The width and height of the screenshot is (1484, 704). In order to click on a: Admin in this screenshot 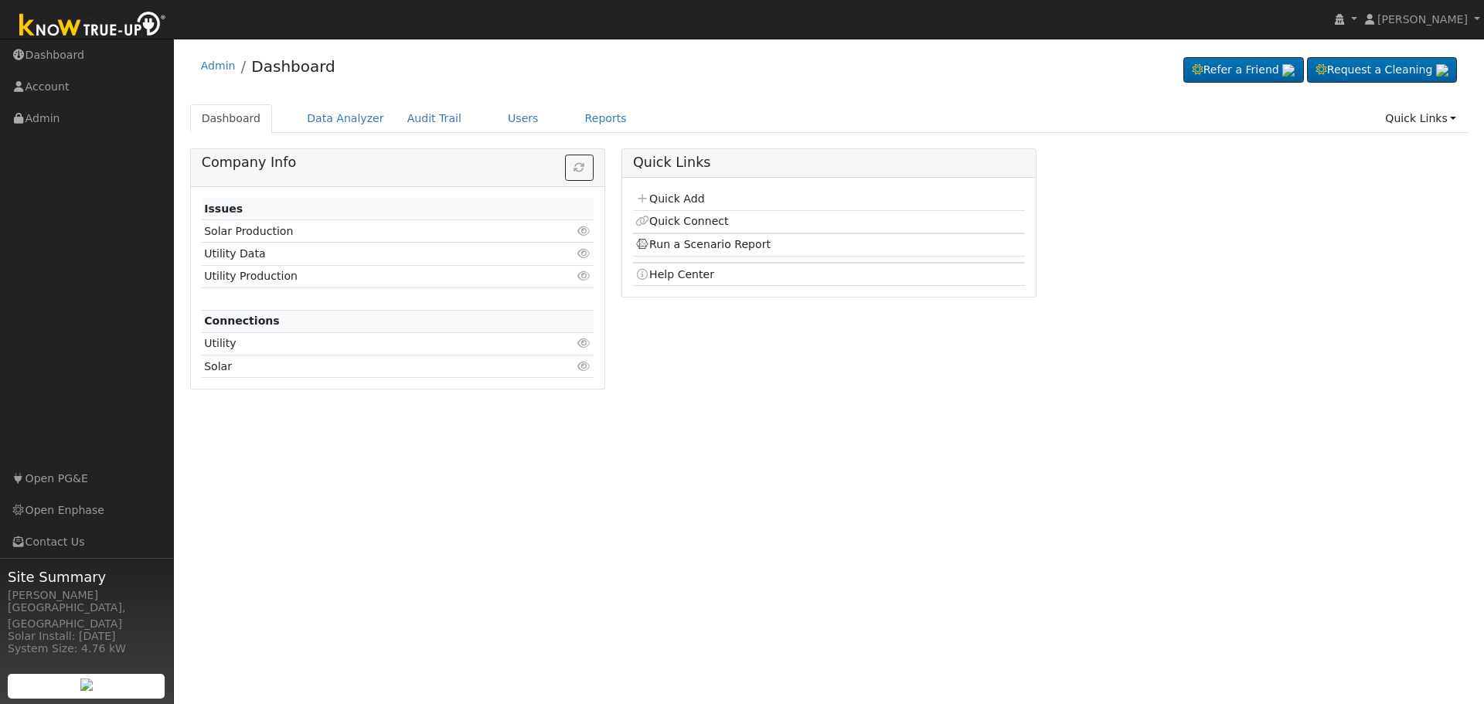, I will do `click(218, 66)`.